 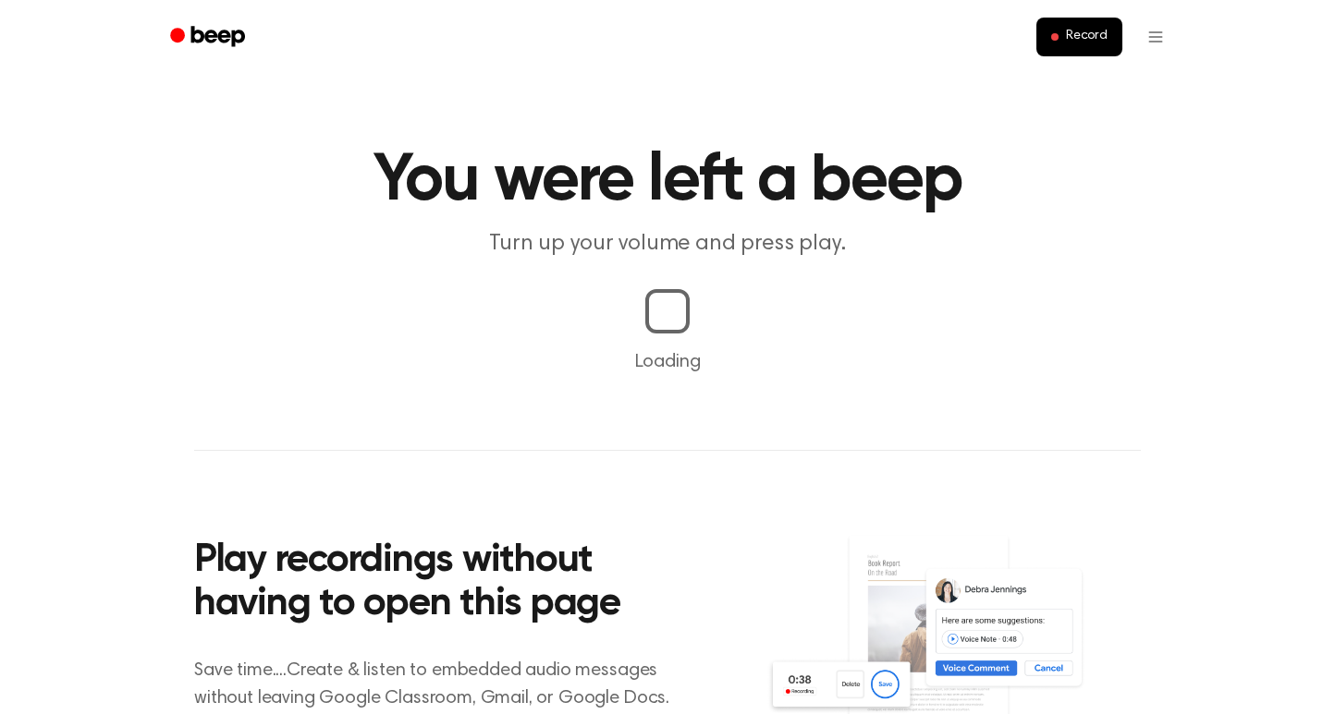 What do you see at coordinates (1086, 37) in the screenshot?
I see `span: Record` at bounding box center [1086, 37].